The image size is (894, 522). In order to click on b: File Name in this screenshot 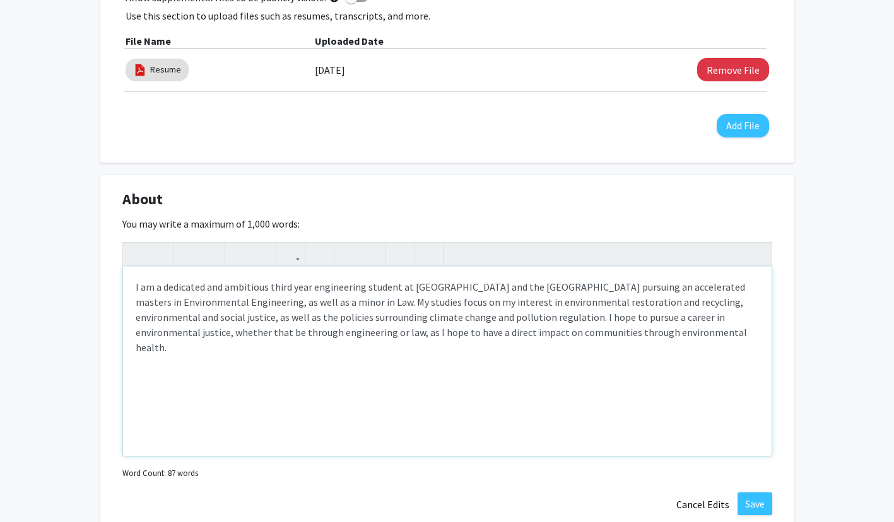, I will do `click(148, 41)`.